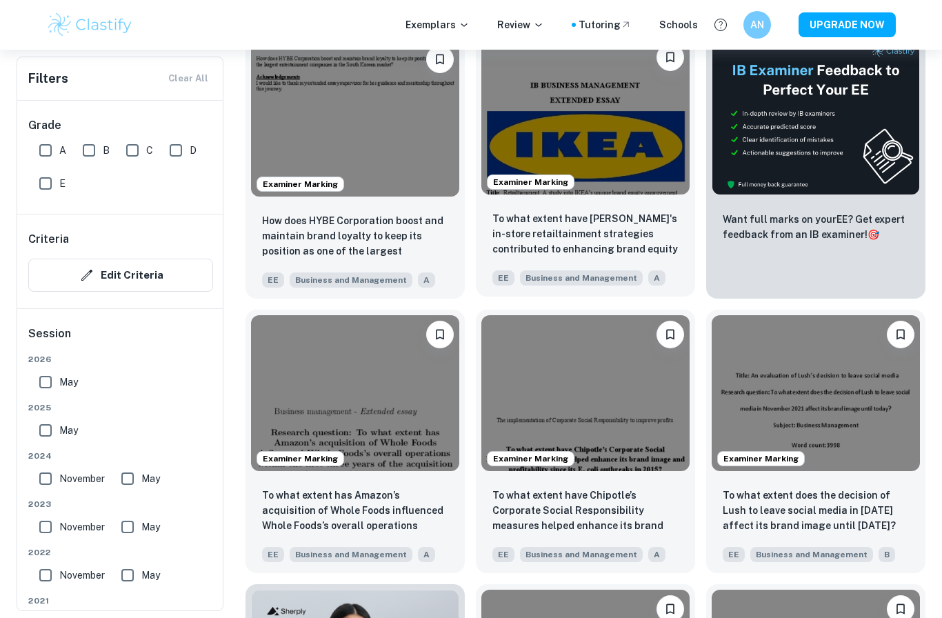  What do you see at coordinates (355, 166) in the screenshot?
I see `a: Examiner MarkingBookmarkHow does HYBE Corporation boost and maintain brand loyalty to keep its po...` at bounding box center [355, 166].